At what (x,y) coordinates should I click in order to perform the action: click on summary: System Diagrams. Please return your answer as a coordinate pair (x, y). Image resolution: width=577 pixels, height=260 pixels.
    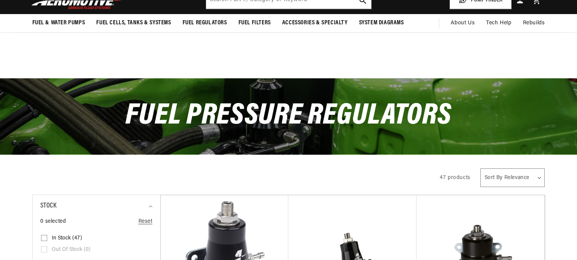
    Looking at the image, I should click on (382, 23).